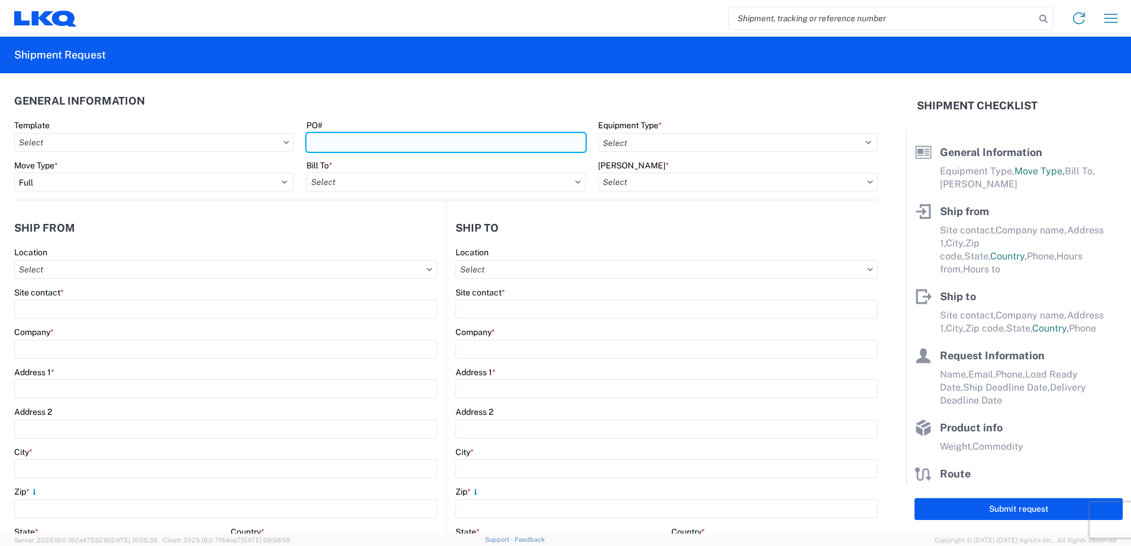 The height and width of the screenshot is (546, 1131). I want to click on span: Move Type,, so click(1039, 171).